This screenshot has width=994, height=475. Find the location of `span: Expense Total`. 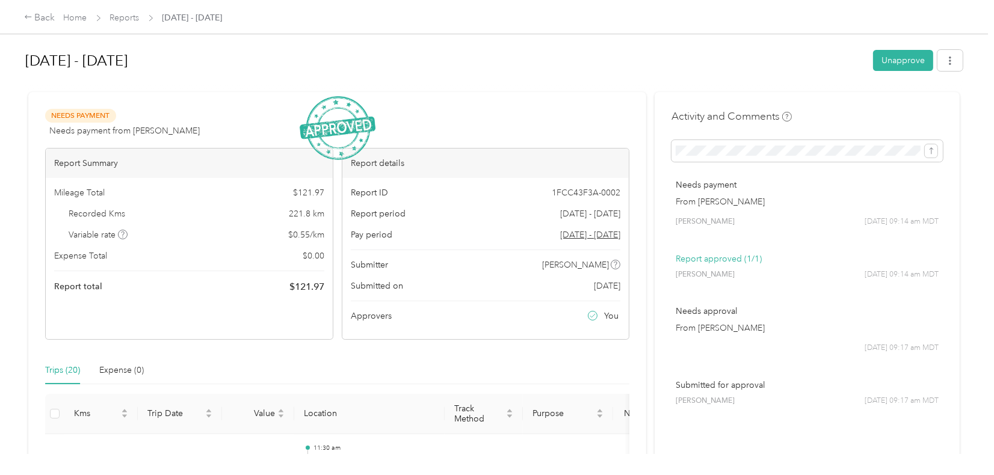

span: Expense Total is located at coordinates (81, 256).